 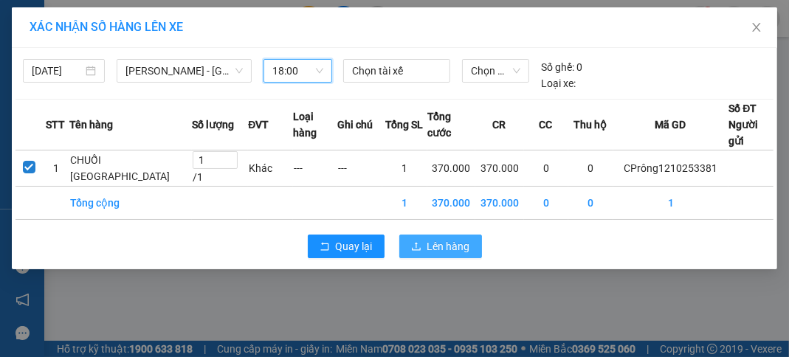 What do you see at coordinates (558, 83) in the screenshot?
I see `span: Loại xe:` at bounding box center [558, 83].